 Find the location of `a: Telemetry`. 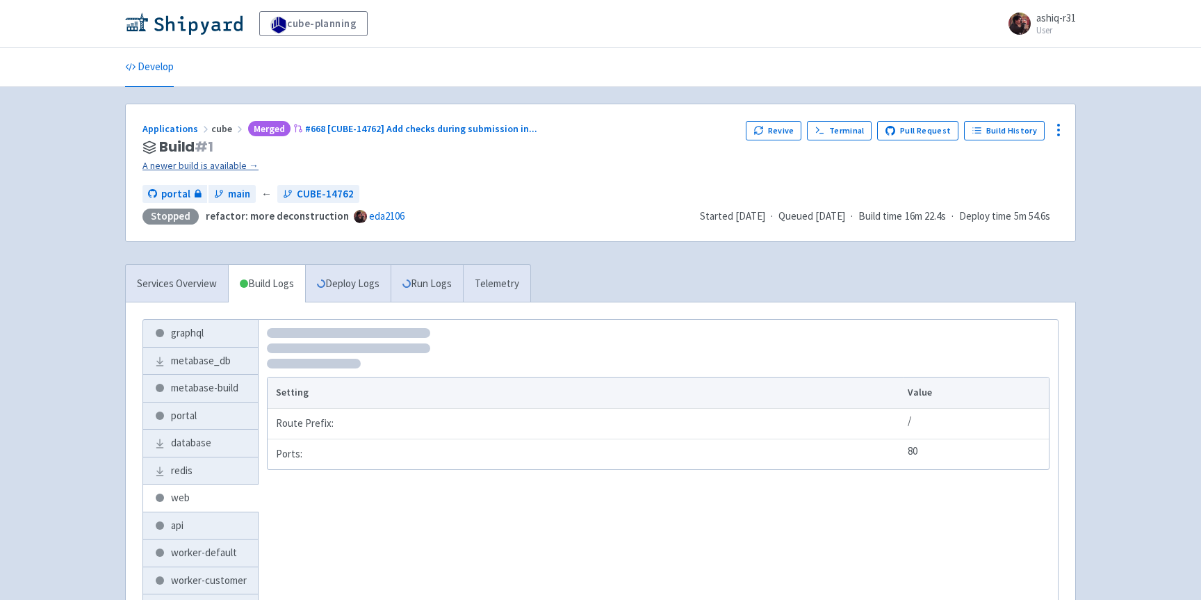

a: Telemetry is located at coordinates (496, 284).